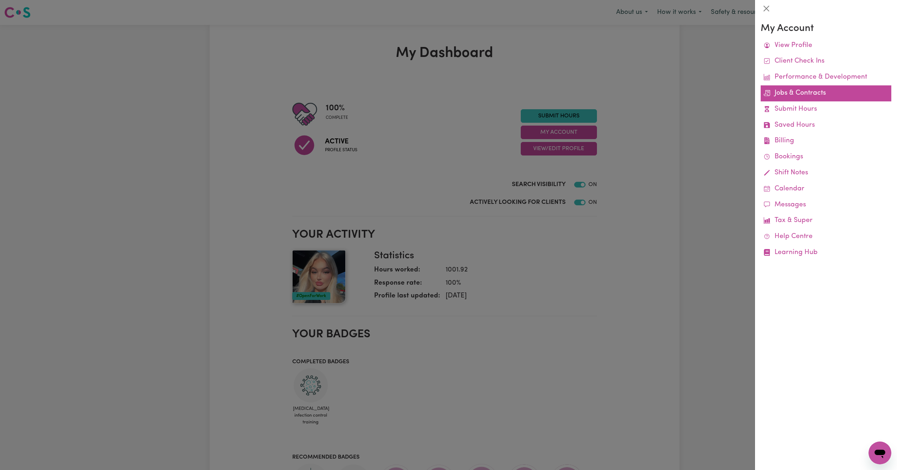  I want to click on a: Billing, so click(825, 141).